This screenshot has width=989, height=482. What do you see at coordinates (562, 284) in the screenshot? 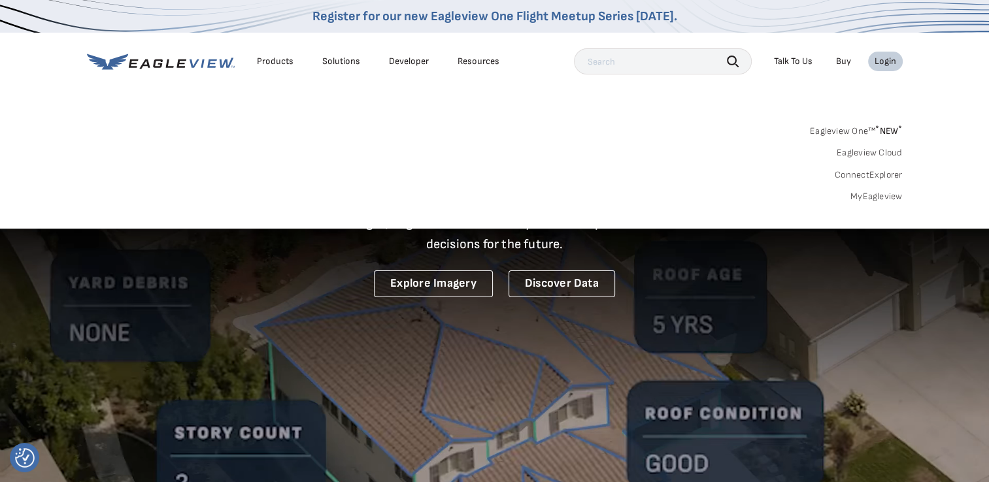
I see `a: Discover Data` at bounding box center [562, 284].